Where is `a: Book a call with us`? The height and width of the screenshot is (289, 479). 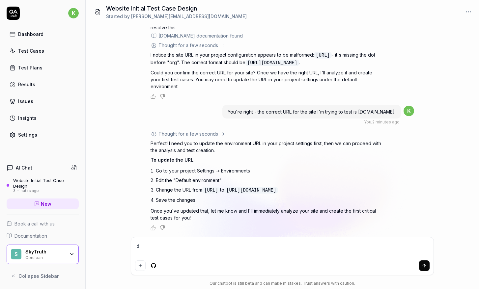 a: Book a call with us is located at coordinates (43, 224).